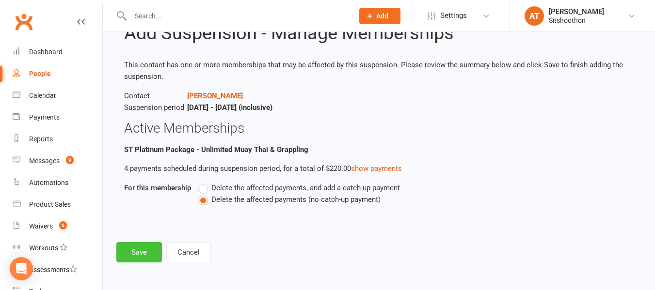 The height and width of the screenshot is (290, 655). Describe the element at coordinates (63, 225) in the screenshot. I see `span: 5` at that location.